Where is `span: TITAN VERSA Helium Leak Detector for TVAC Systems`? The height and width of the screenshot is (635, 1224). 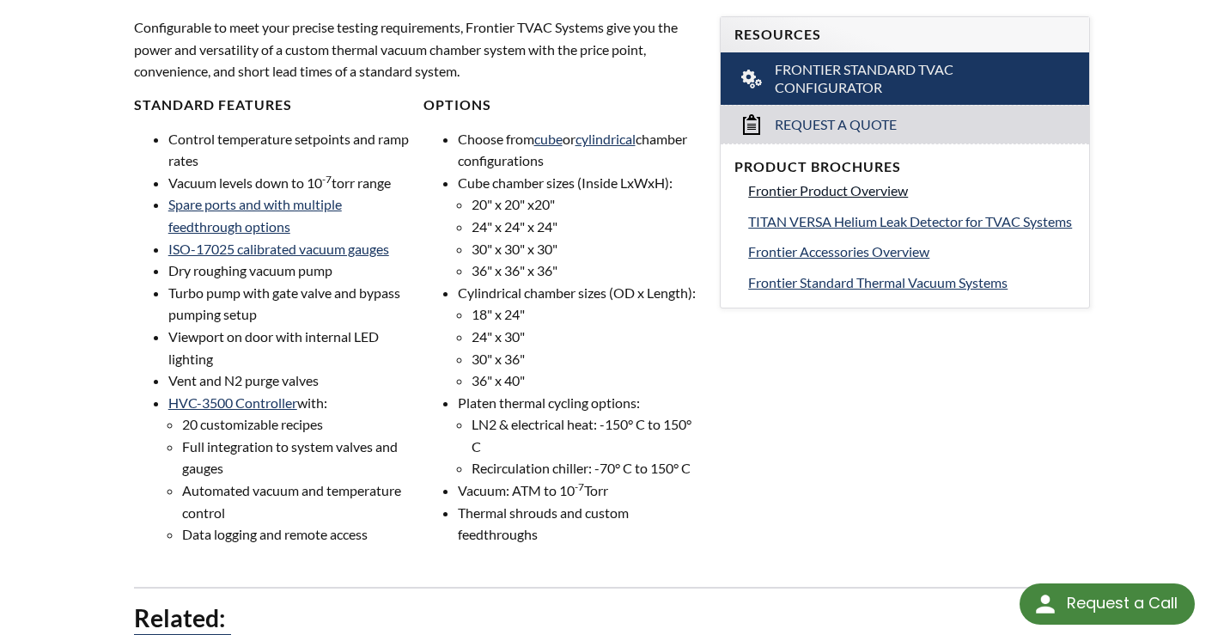 span: TITAN VERSA Helium Leak Detector for TVAC Systems is located at coordinates (909, 221).